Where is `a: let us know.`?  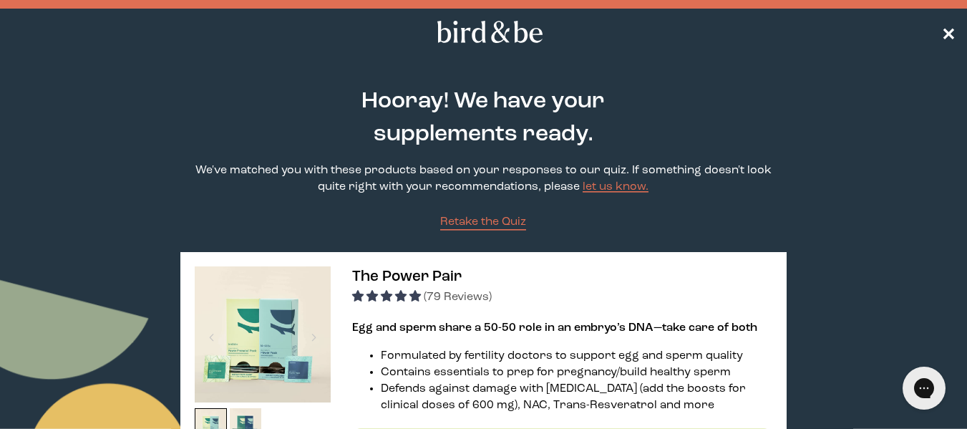 a: let us know. is located at coordinates (615, 187).